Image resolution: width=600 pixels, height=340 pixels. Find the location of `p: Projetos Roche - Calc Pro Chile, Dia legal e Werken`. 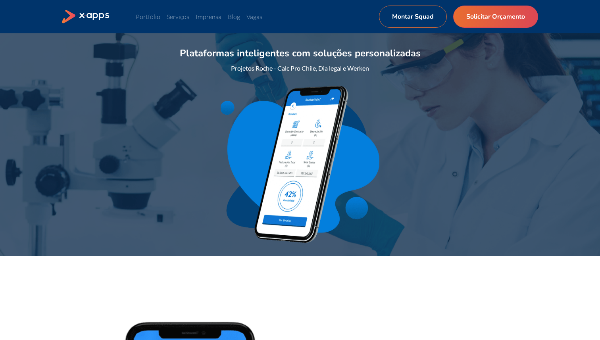

p: Projetos Roche - Calc Pro Chile, Dia legal e Werken is located at coordinates (300, 68).